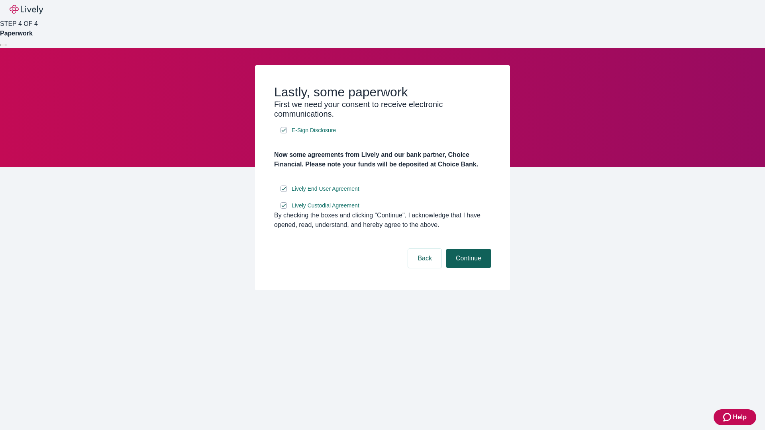 This screenshot has height=430, width=765. Describe the element at coordinates (383, 160) in the screenshot. I see `h4: Now some agreements from Lively and our bank partner, Choice Financial. Please note your funds wi...` at that location.